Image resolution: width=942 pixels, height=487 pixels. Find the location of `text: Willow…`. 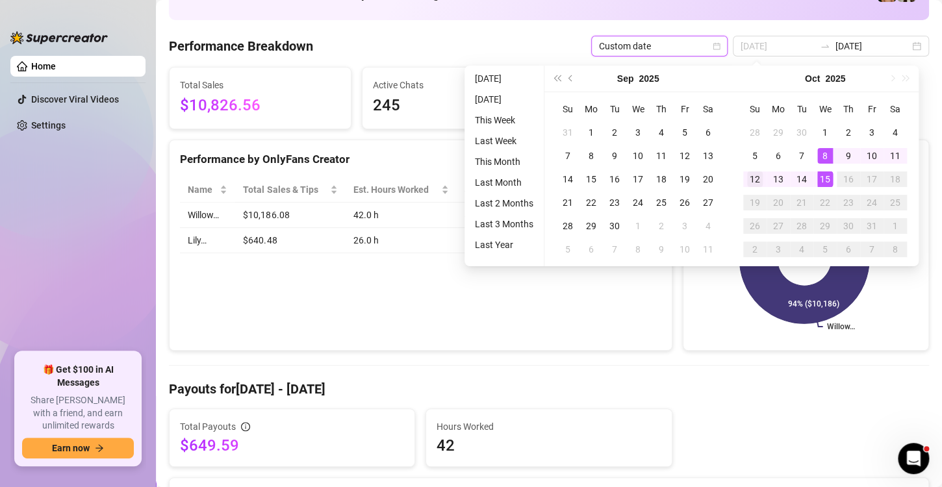

text: Willow… is located at coordinates (840, 327).